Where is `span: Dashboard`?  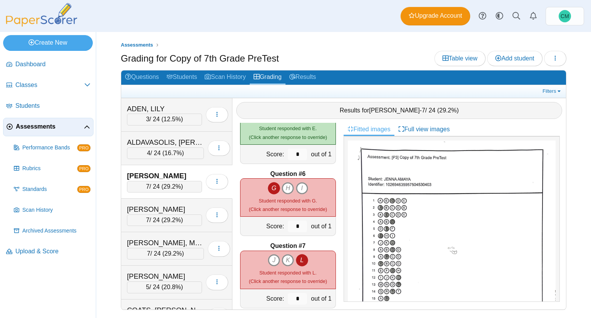 span: Dashboard is located at coordinates (53, 64).